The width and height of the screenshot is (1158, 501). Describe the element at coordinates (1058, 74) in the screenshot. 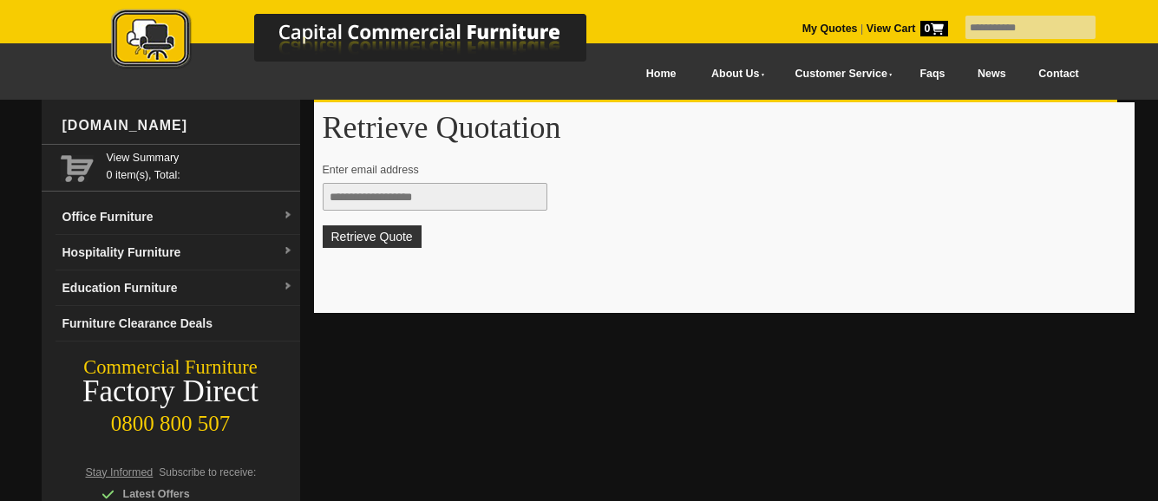

I see `a: Contact` at that location.